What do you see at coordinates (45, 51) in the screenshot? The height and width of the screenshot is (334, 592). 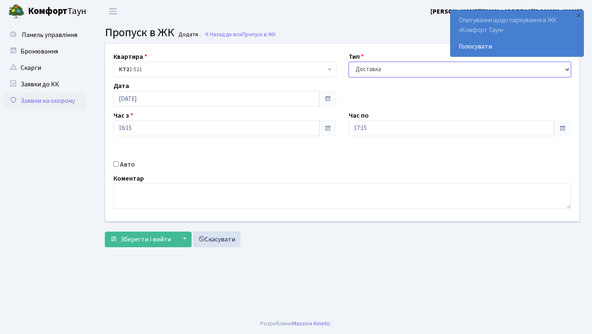 I see `a: Бронювання` at bounding box center [45, 51].